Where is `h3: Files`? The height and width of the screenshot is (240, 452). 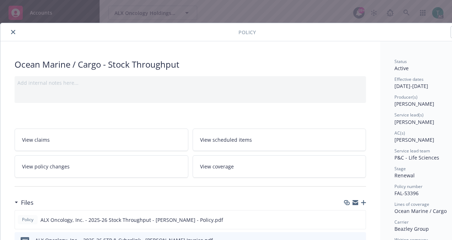
h3: Files is located at coordinates (27, 202).